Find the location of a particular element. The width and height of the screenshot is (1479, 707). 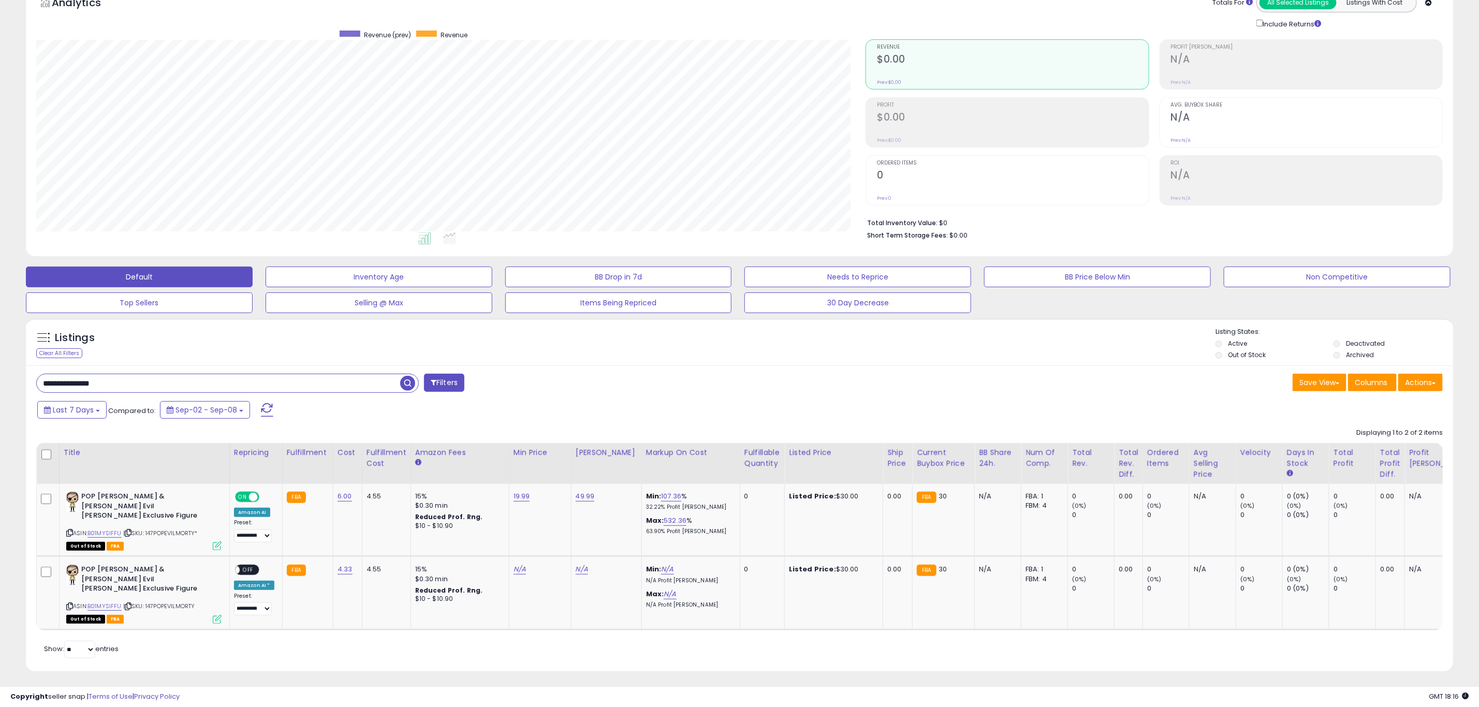

b: Min: is located at coordinates (654, 569).